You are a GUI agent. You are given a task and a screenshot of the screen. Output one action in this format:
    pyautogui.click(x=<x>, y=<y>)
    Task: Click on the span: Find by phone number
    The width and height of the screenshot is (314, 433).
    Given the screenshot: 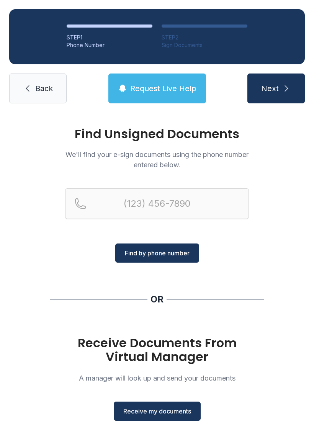 What is the action you would take?
    pyautogui.click(x=157, y=253)
    